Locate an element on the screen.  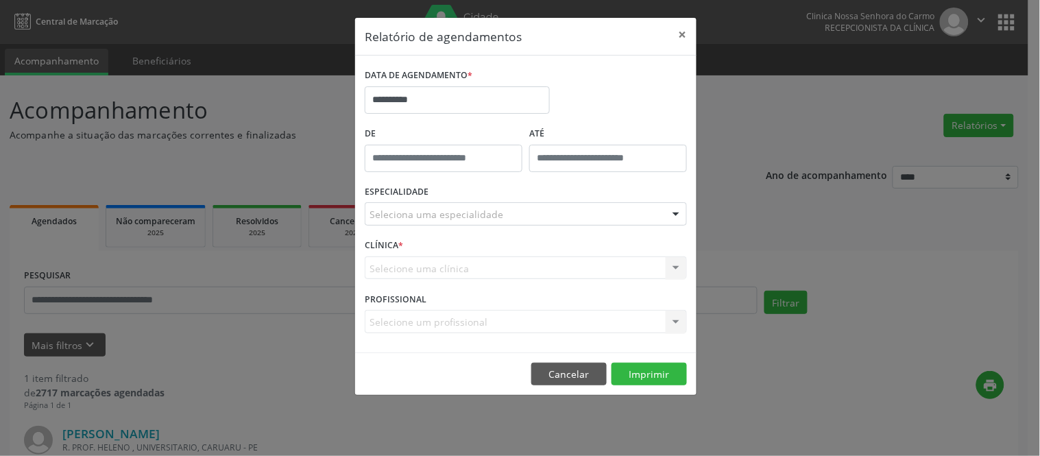
label: PROFISSIONAL is located at coordinates (396, 299).